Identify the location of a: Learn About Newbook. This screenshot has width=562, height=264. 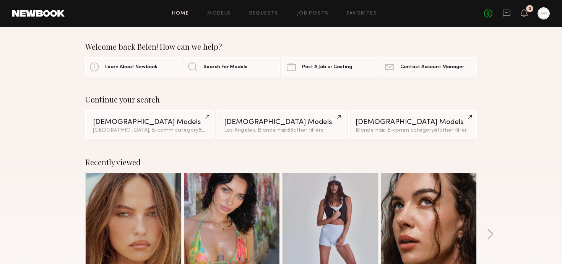
(133, 67).